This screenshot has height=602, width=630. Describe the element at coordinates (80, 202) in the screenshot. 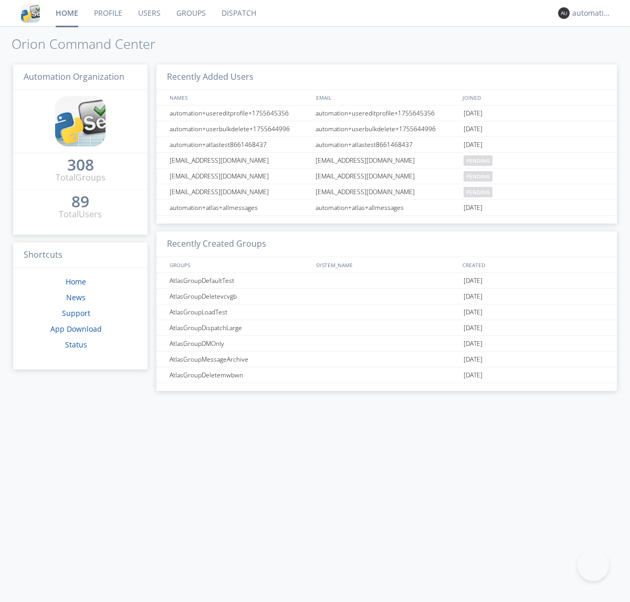

I see `div: 89` at that location.